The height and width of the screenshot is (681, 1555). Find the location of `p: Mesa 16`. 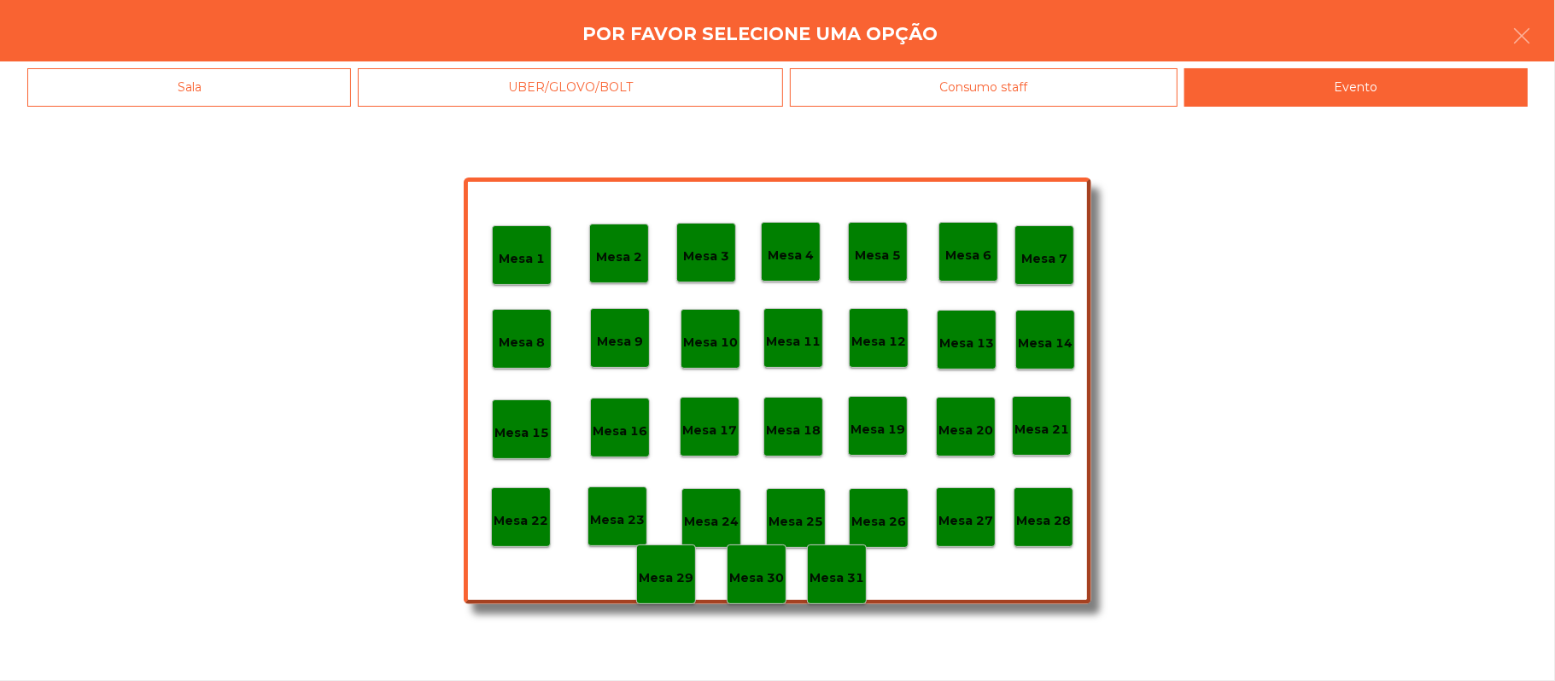

p: Mesa 16 is located at coordinates (620, 431).